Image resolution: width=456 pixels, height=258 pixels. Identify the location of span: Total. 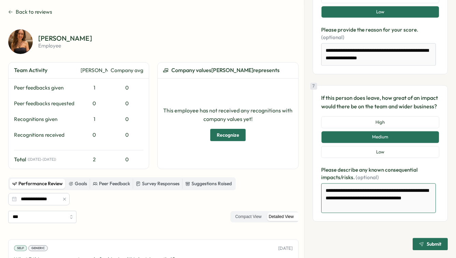
(20, 159).